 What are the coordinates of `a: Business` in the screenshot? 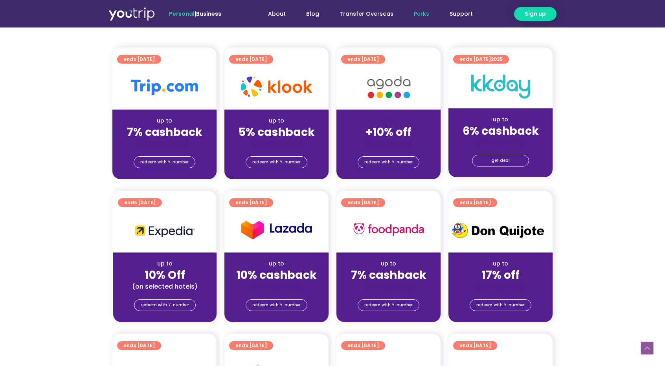 It's located at (209, 14).